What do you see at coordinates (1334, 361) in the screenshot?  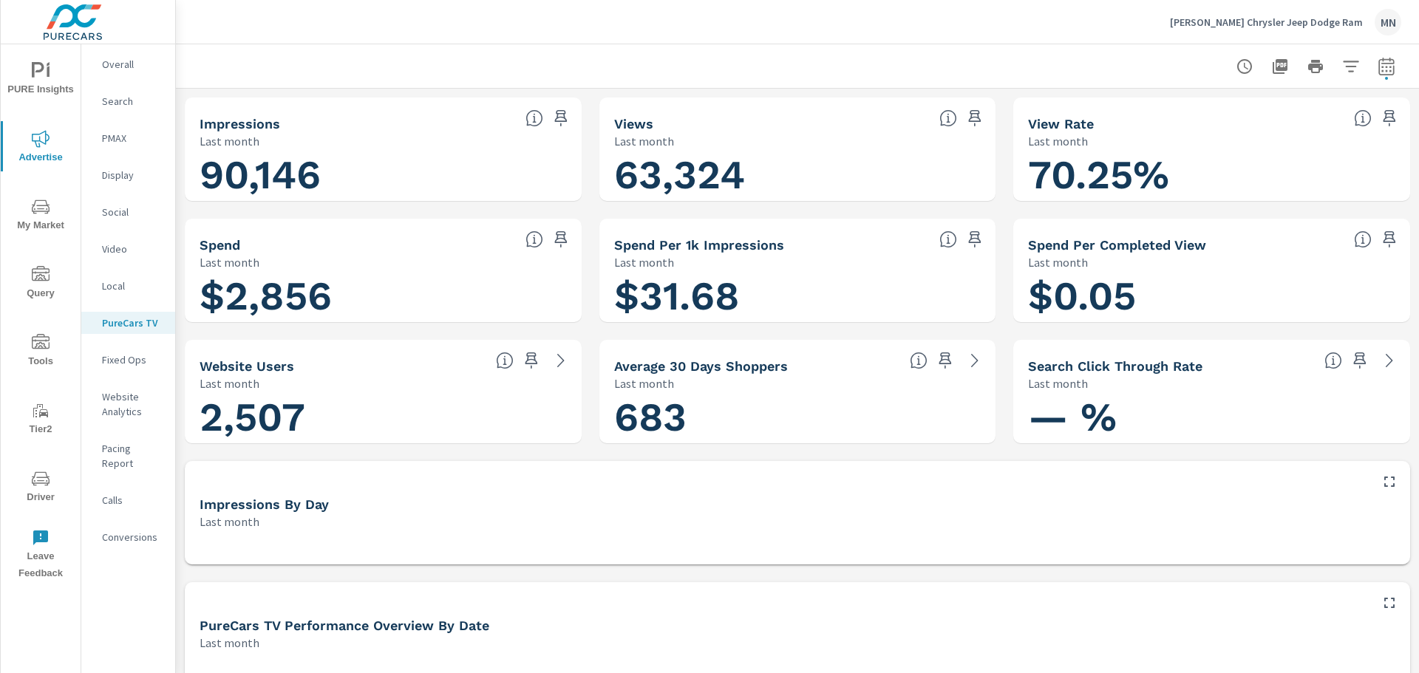 I see `span: Percentage of users who viewed your campaigns who clicked through to your website. For example, i...` at bounding box center [1334, 361].